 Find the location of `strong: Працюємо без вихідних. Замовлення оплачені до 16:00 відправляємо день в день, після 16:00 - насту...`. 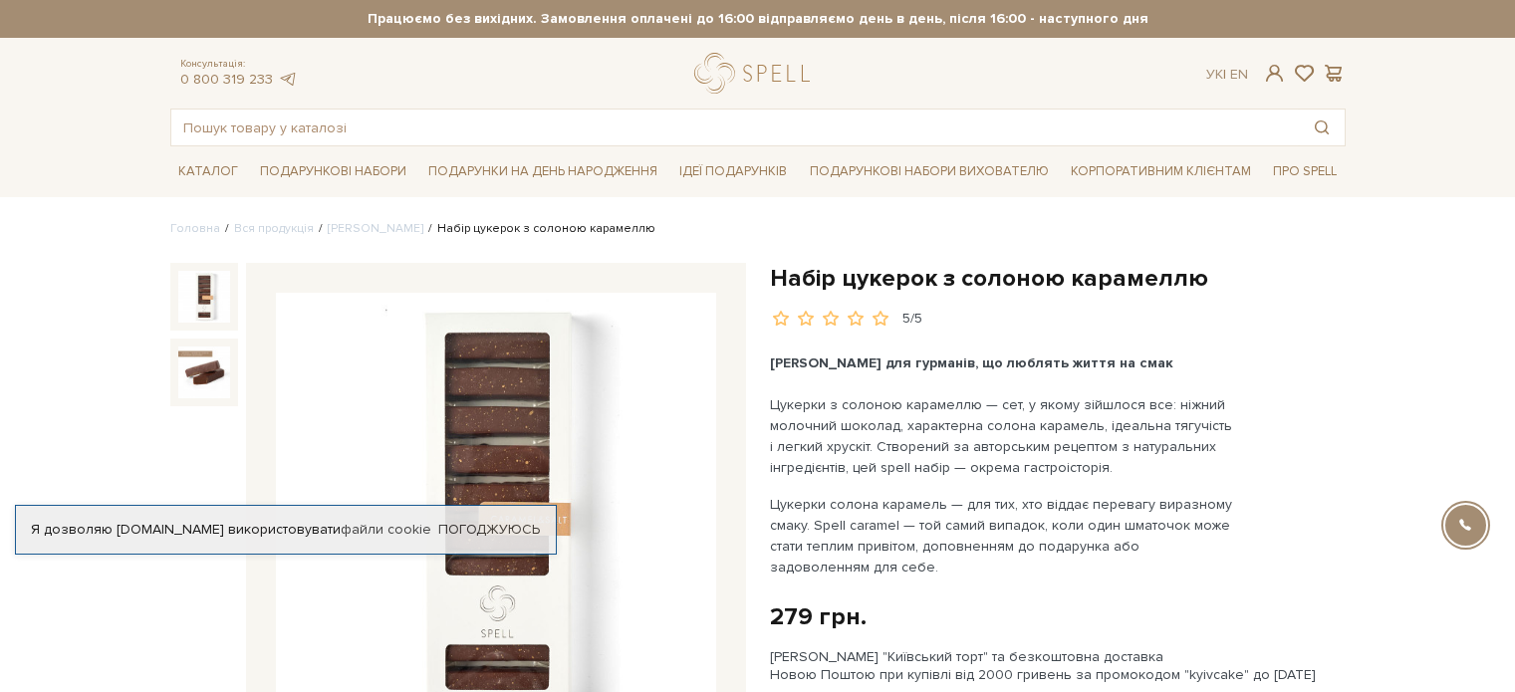

strong: Працюємо без вихідних. Замовлення оплачені до 16:00 відправляємо день в день, після 16:00 - насту... is located at coordinates (758, 19).